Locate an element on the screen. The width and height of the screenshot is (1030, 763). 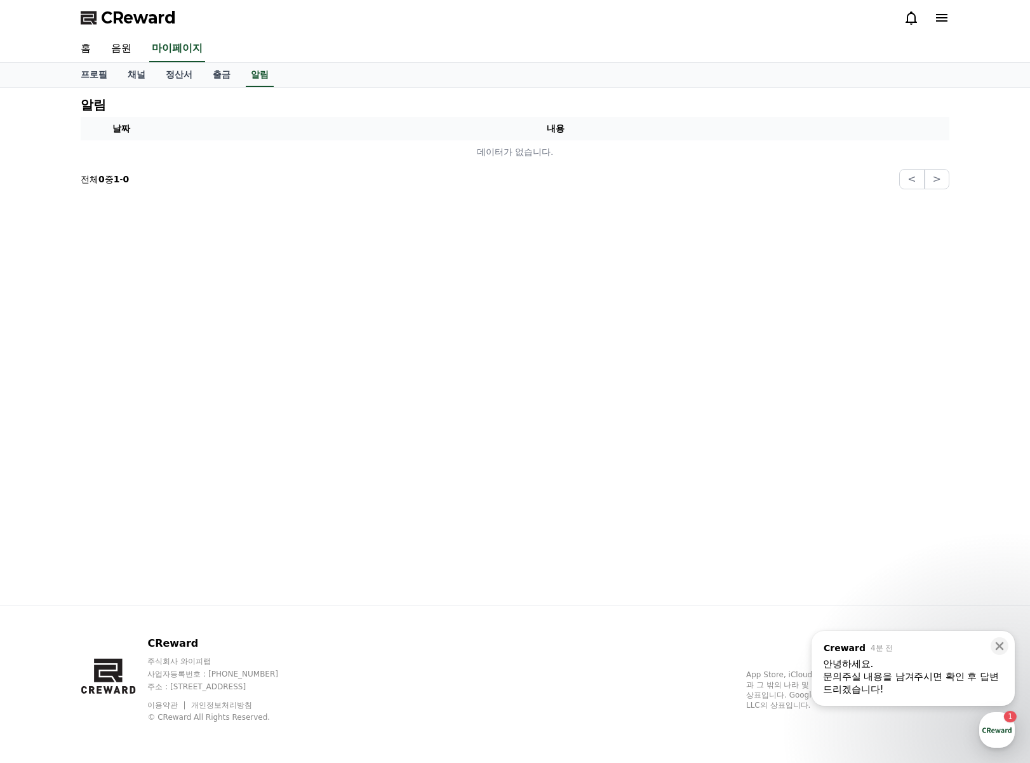
a: 개인정보처리방침 is located at coordinates (222, 705).